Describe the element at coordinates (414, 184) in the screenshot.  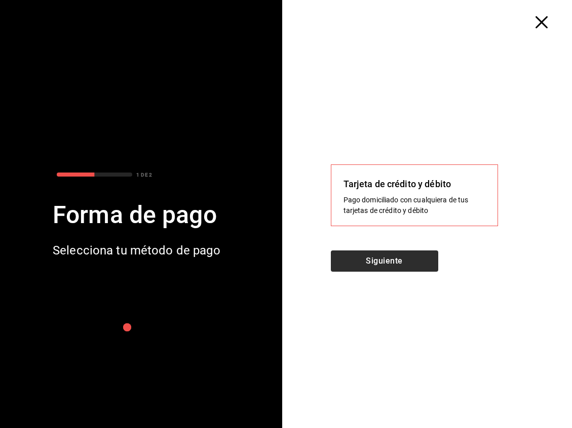
I see `div: Tarjeta de crédito y débito` at that location.